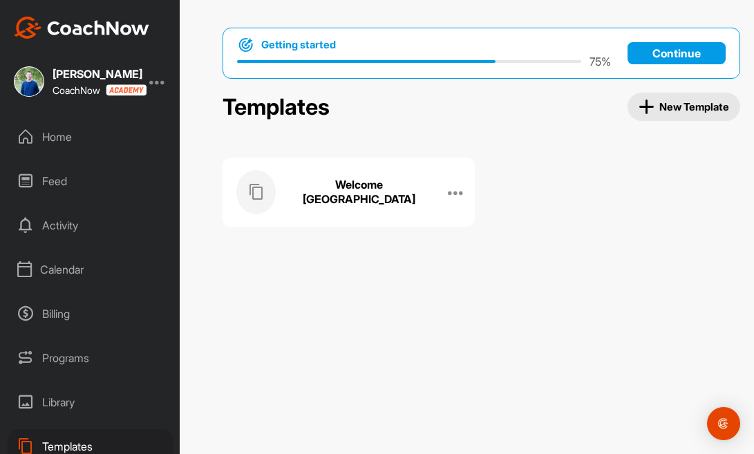  What do you see at coordinates (299, 45) in the screenshot?
I see `h1: Getting started` at bounding box center [299, 45].